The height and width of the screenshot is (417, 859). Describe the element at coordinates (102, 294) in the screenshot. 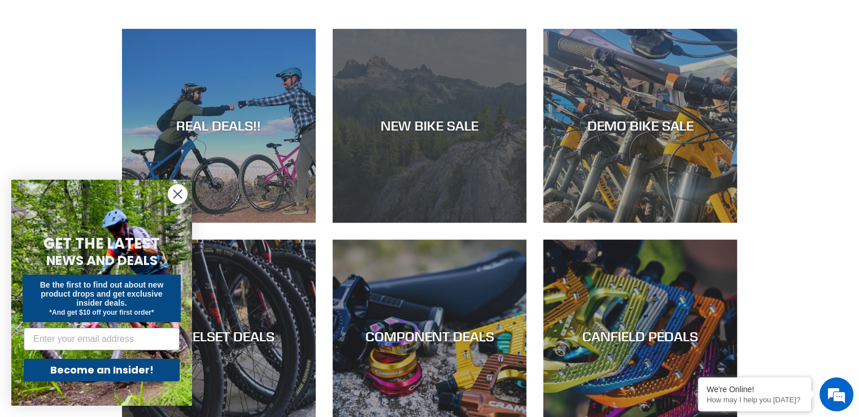

I see `span: Be the first to find out about new product drops and get exclusive insider deals.` at that location.